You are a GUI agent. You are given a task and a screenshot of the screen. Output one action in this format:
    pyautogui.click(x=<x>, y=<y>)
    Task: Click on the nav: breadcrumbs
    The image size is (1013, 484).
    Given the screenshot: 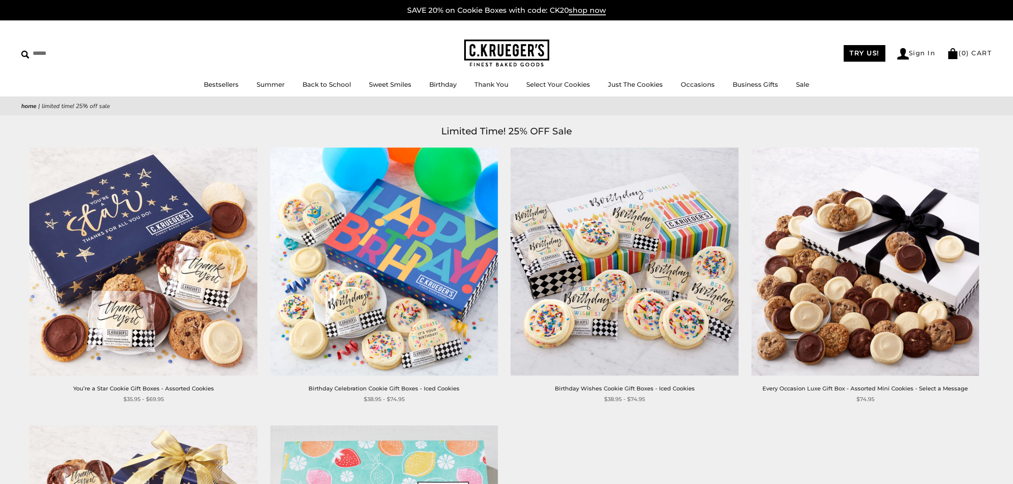 What is the action you would take?
    pyautogui.click(x=506, y=106)
    